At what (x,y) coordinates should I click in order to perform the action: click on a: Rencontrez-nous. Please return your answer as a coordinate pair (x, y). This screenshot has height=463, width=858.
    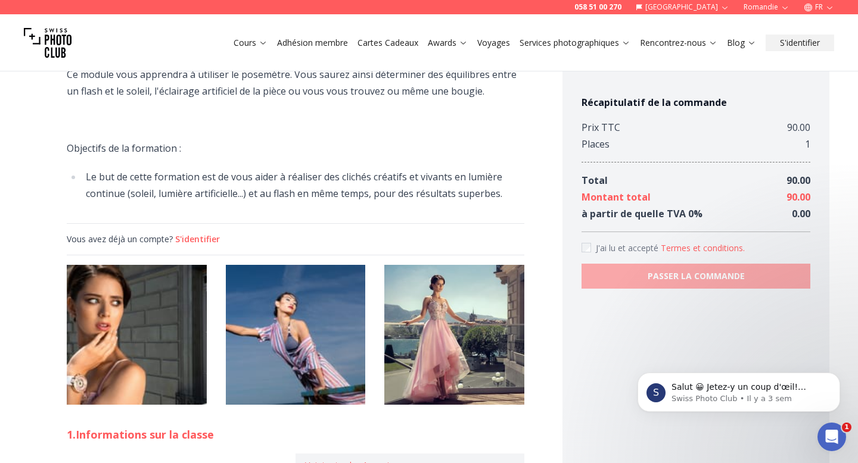
    Looking at the image, I should click on (678, 43).